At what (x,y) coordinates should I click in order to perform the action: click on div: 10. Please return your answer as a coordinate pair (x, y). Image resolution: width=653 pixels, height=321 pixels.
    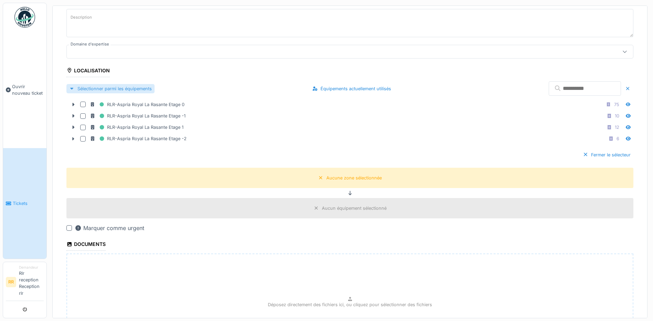
    Looking at the image, I should click on (616, 116).